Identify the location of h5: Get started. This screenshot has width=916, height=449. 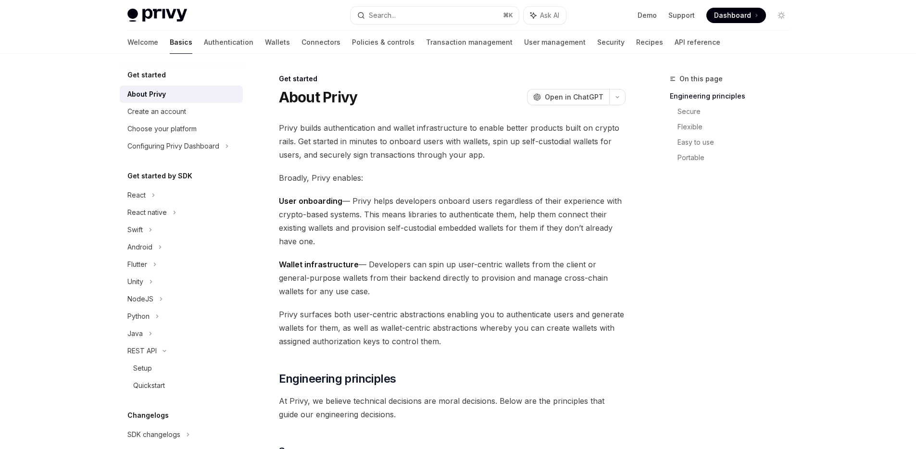
(147, 75).